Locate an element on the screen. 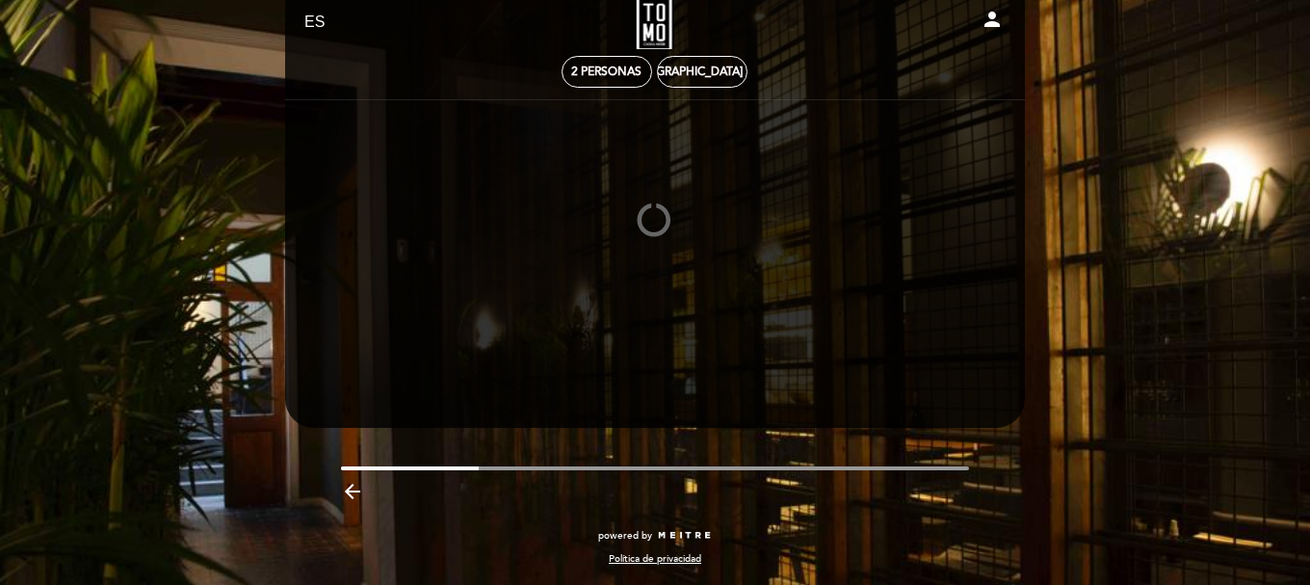 This screenshot has width=1310, height=585. span: 2 personas is located at coordinates (606, 71).